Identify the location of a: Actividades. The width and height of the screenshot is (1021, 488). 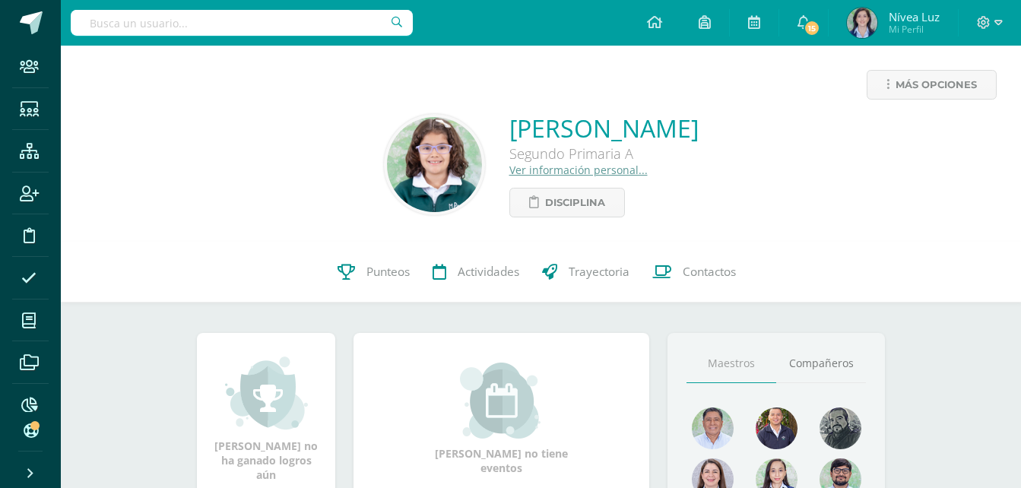
(476, 272).